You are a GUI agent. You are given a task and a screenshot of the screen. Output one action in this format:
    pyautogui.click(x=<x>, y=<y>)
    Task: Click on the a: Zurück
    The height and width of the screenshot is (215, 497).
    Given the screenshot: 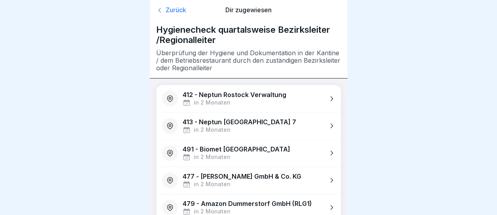 What is the action you would take?
    pyautogui.click(x=185, y=10)
    